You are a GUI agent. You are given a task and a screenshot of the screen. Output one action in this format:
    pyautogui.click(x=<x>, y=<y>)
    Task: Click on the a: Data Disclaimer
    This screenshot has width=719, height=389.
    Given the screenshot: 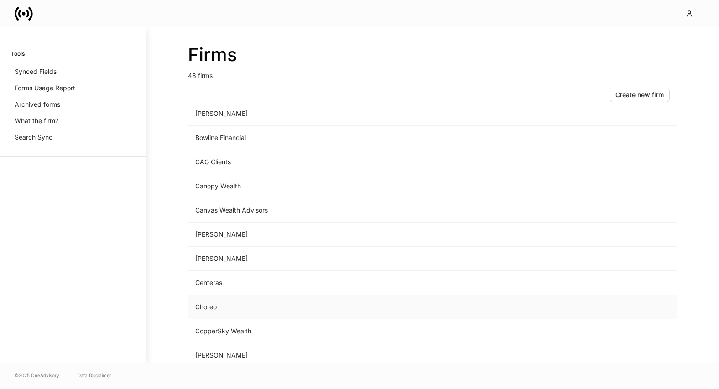 What is the action you would take?
    pyautogui.click(x=94, y=375)
    